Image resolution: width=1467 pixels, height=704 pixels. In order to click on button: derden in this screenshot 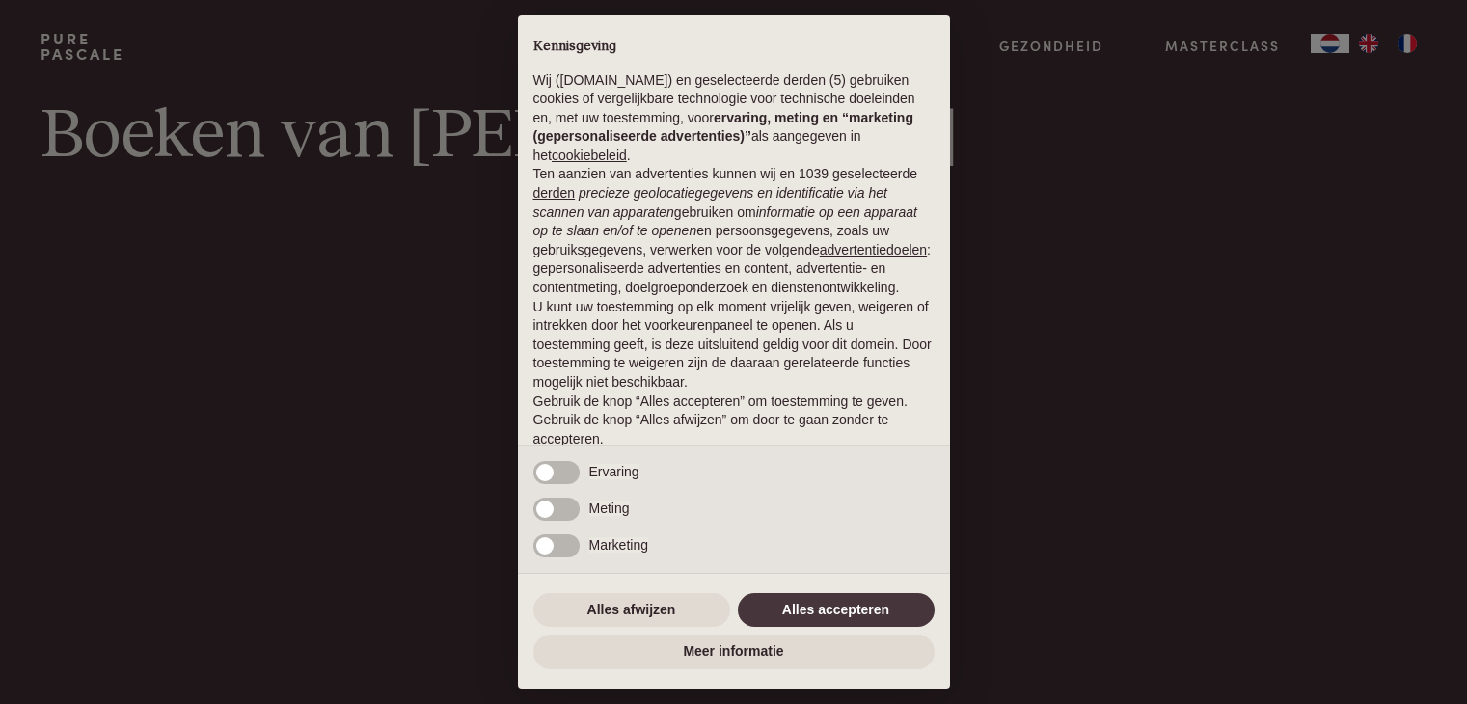, I will do `click(555, 194)`.